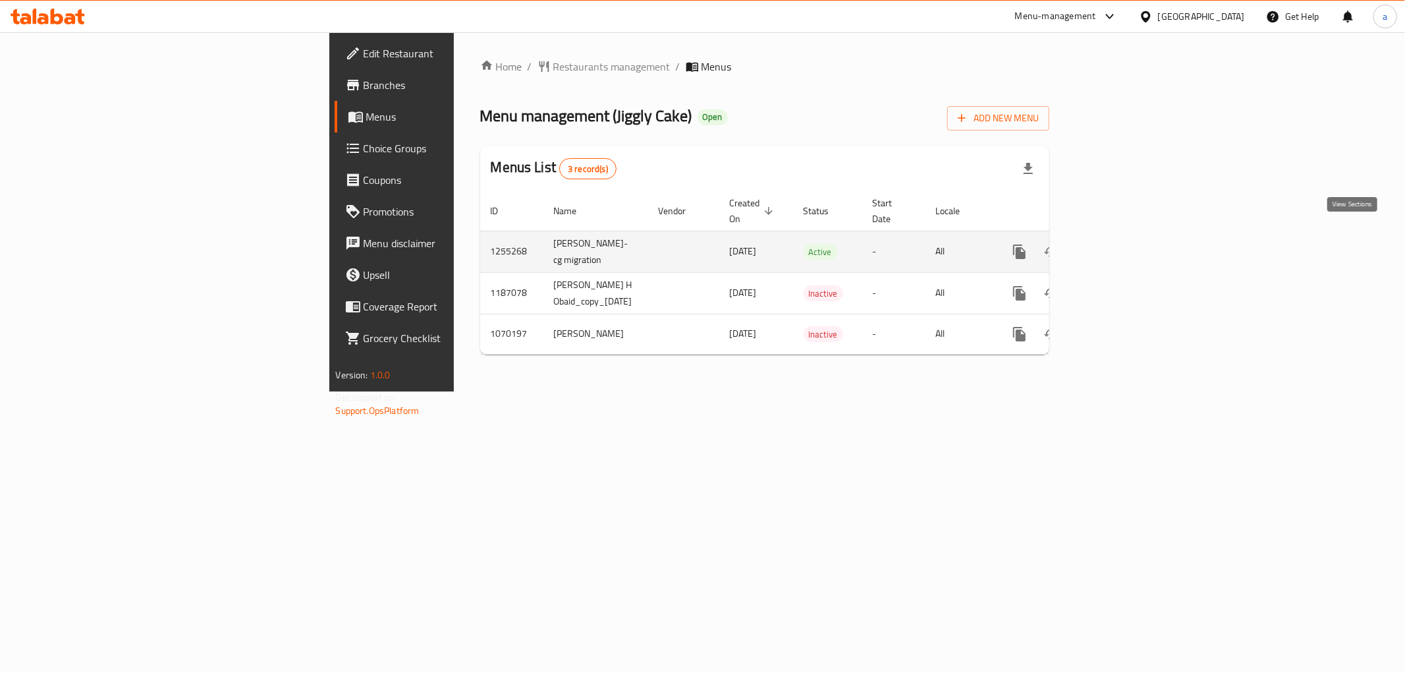 The width and height of the screenshot is (1405, 673). Describe the element at coordinates (459, 180) in the screenshot. I see `span: Coupons` at that location.